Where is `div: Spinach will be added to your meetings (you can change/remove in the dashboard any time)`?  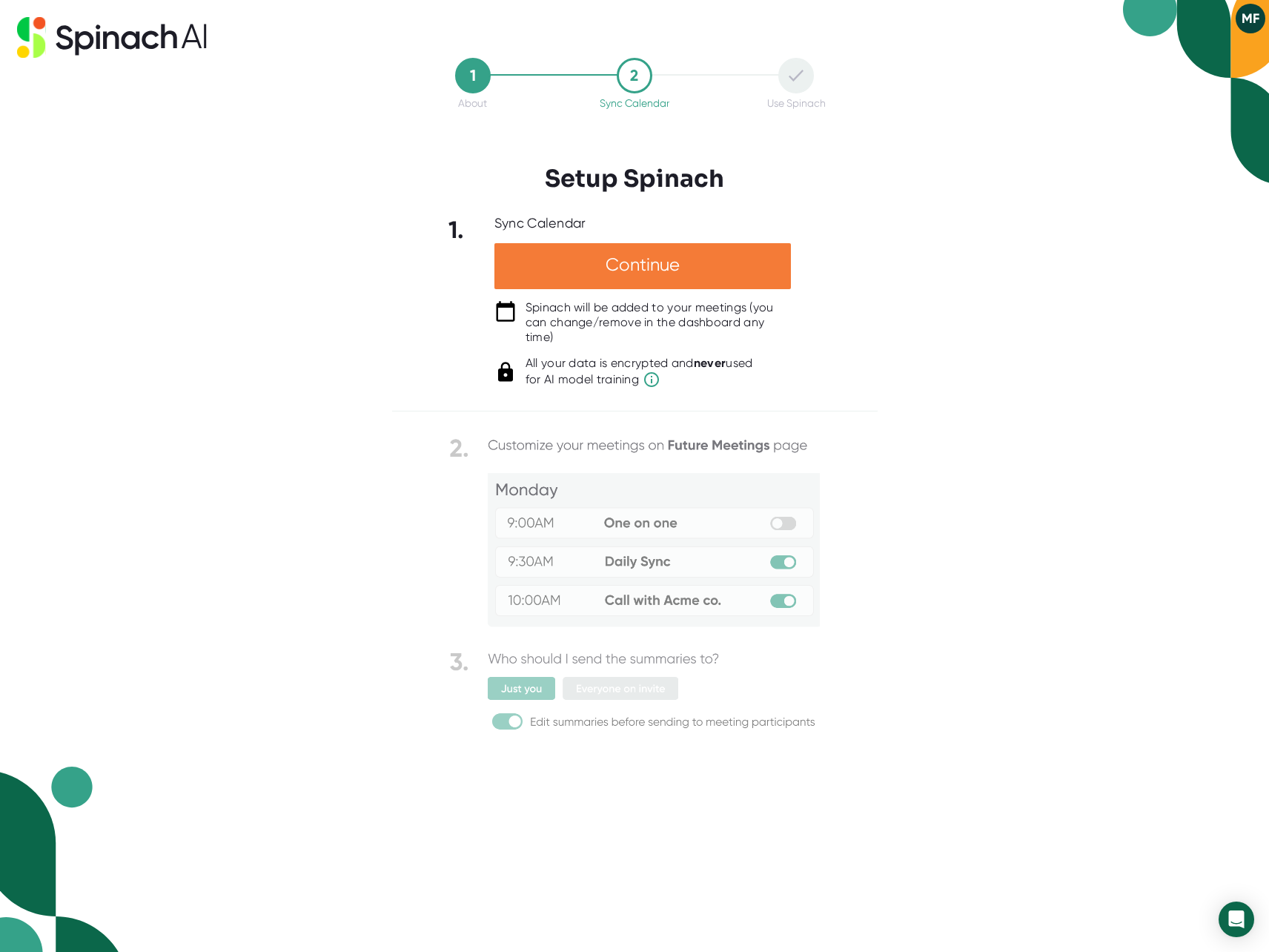
div: Spinach will be added to your meetings (you can change/remove in the dashboard any time) is located at coordinates (658, 322).